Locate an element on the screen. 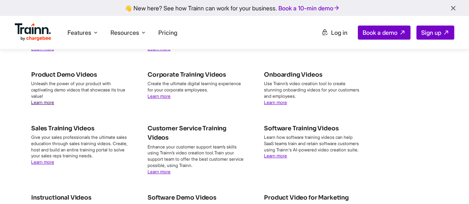 The image size is (469, 204). p: Use Trainn’s video creation tool to create stunning onboarding videos for your customers and empl... is located at coordinates (313, 93).